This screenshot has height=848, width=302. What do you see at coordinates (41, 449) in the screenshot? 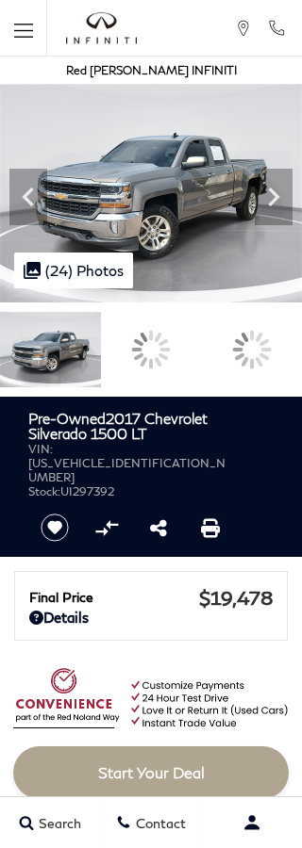
I see `span: VIN:` at bounding box center [41, 449].